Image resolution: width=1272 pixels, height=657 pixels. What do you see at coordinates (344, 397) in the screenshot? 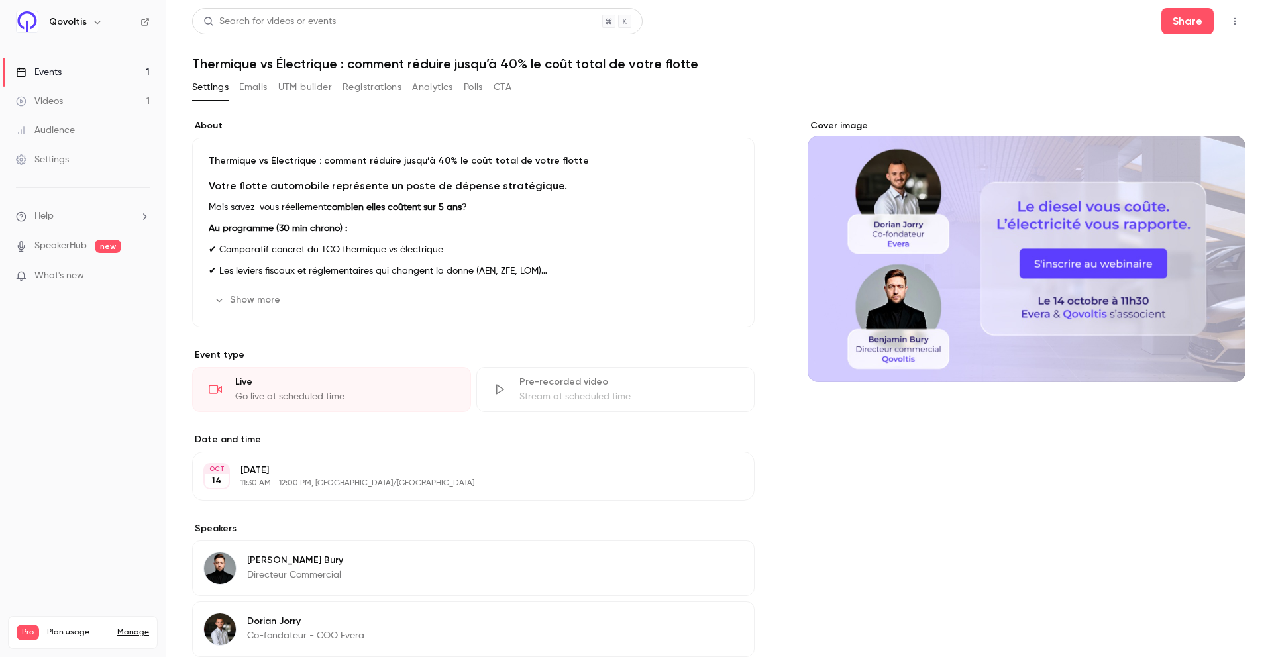
I see `div: Go live at scheduled time` at bounding box center [344, 397].